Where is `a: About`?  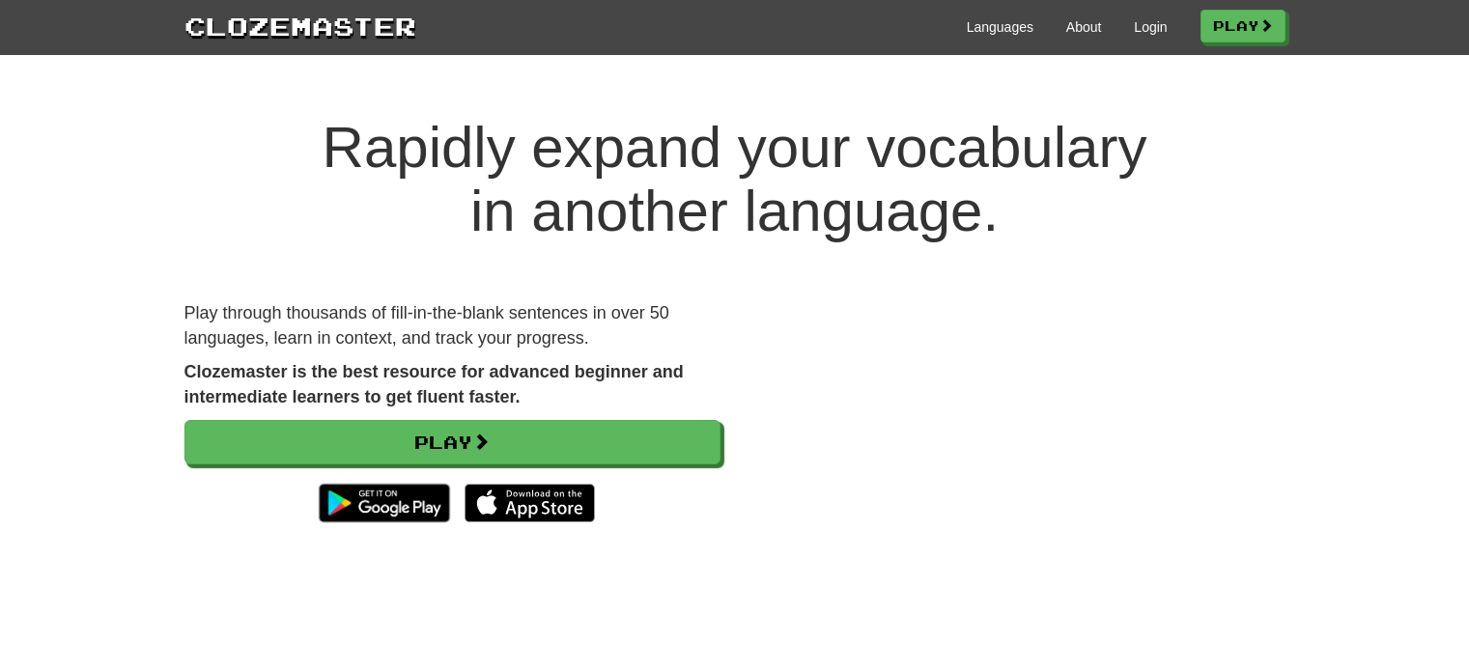
a: About is located at coordinates (1084, 27).